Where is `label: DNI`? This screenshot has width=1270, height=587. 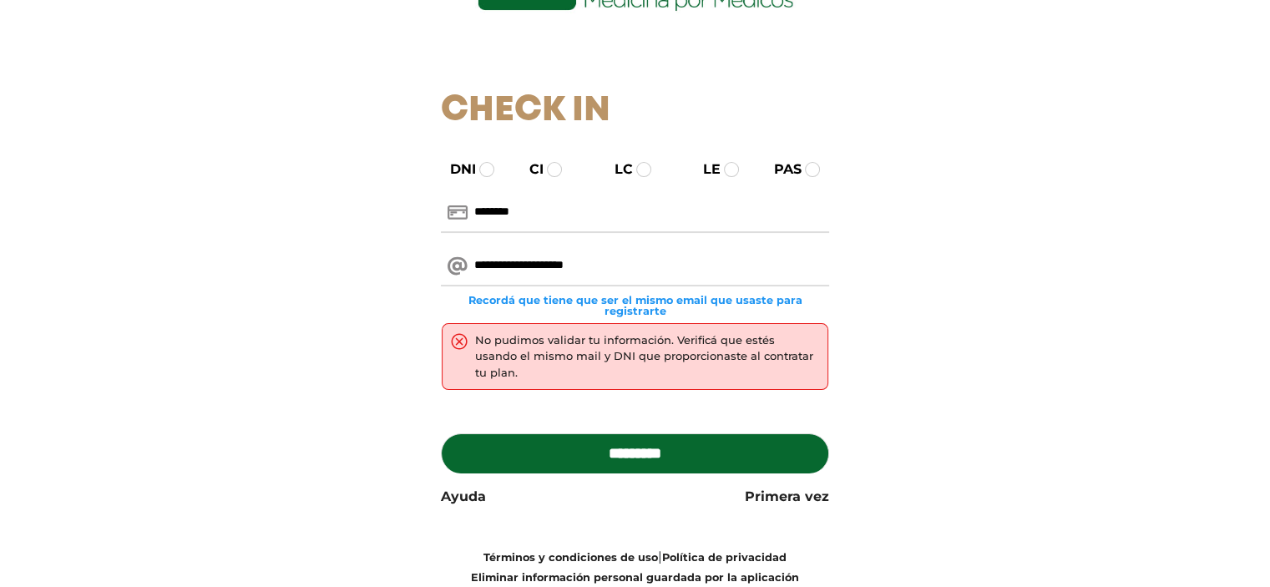
label: DNI is located at coordinates (455, 169).